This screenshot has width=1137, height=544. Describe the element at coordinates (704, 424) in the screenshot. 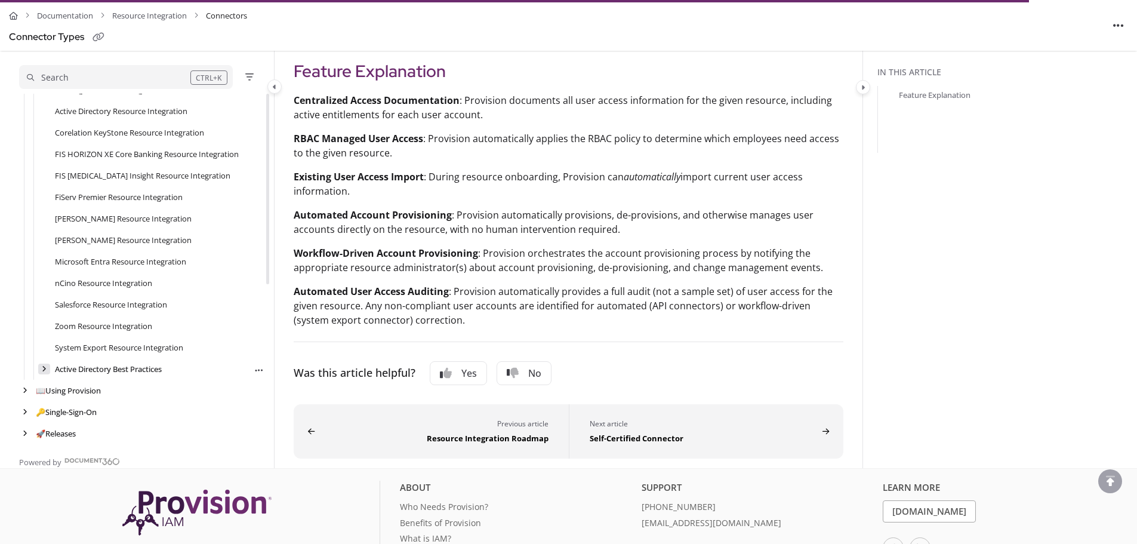

I see `div: Next article` at that location.